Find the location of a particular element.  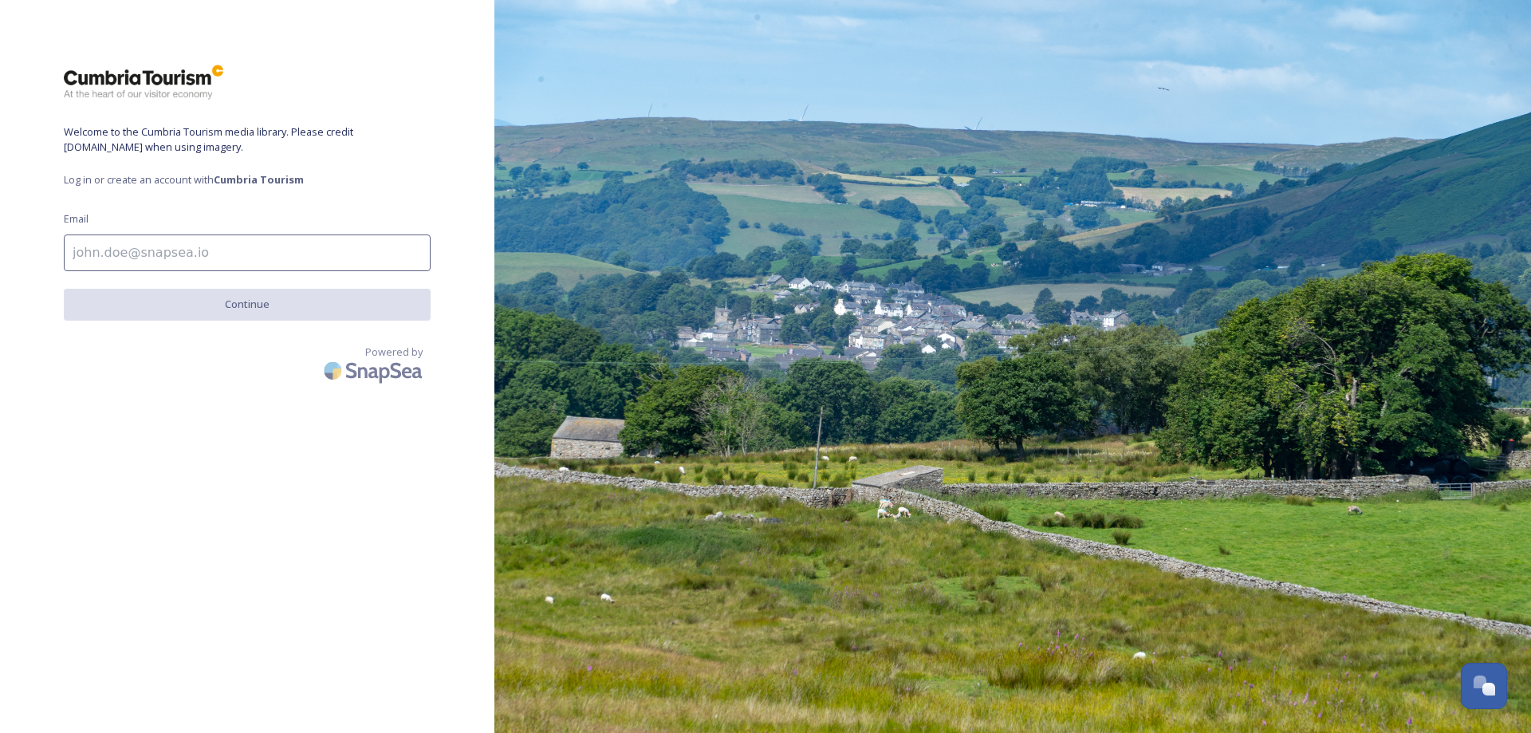

strong: Cumbria Tourism is located at coordinates (258, 179).